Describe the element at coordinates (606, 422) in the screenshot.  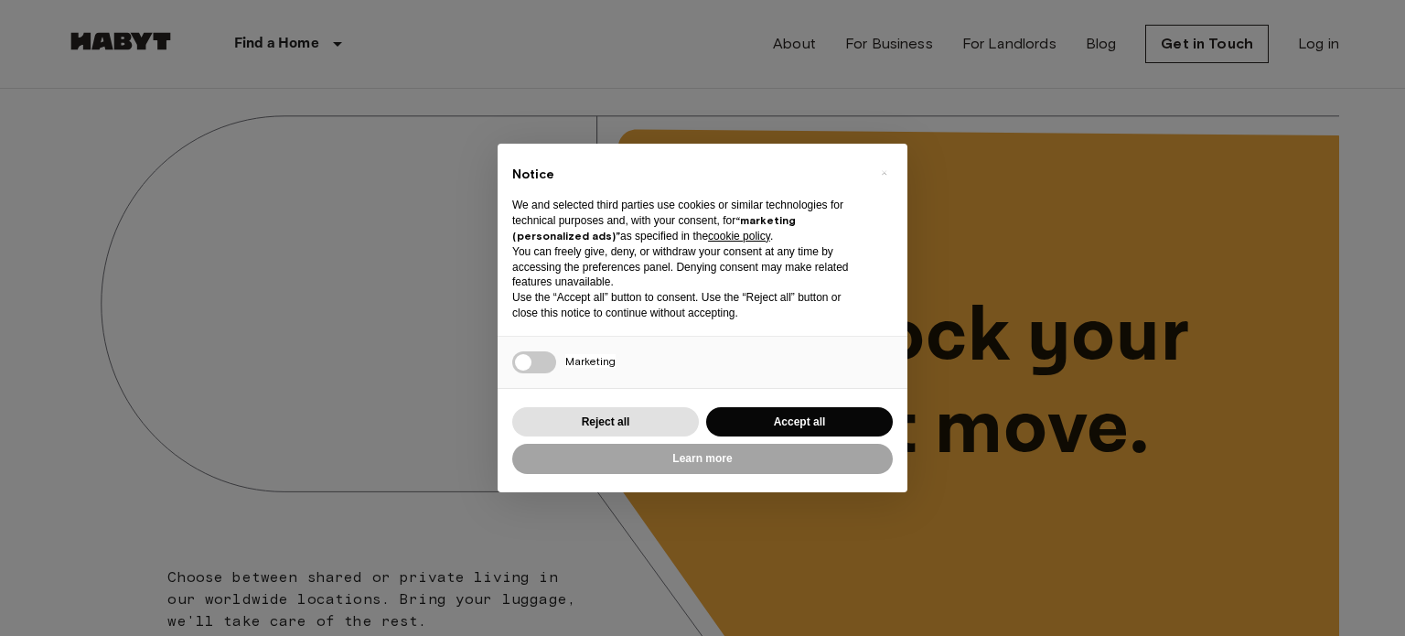
I see `button: Reject all` at that location.